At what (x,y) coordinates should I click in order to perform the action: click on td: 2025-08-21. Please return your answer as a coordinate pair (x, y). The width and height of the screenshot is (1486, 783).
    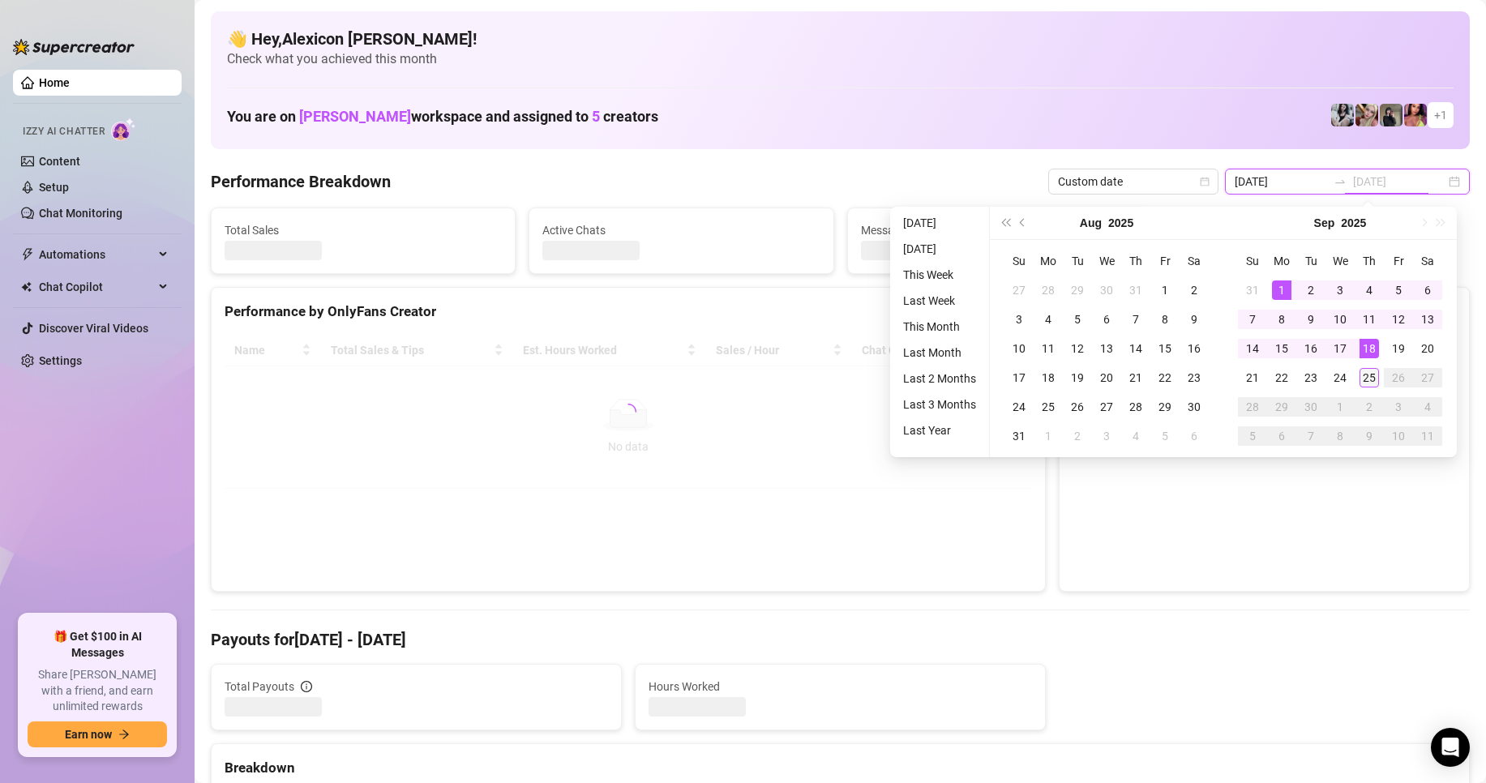
    Looking at the image, I should click on (1136, 378).